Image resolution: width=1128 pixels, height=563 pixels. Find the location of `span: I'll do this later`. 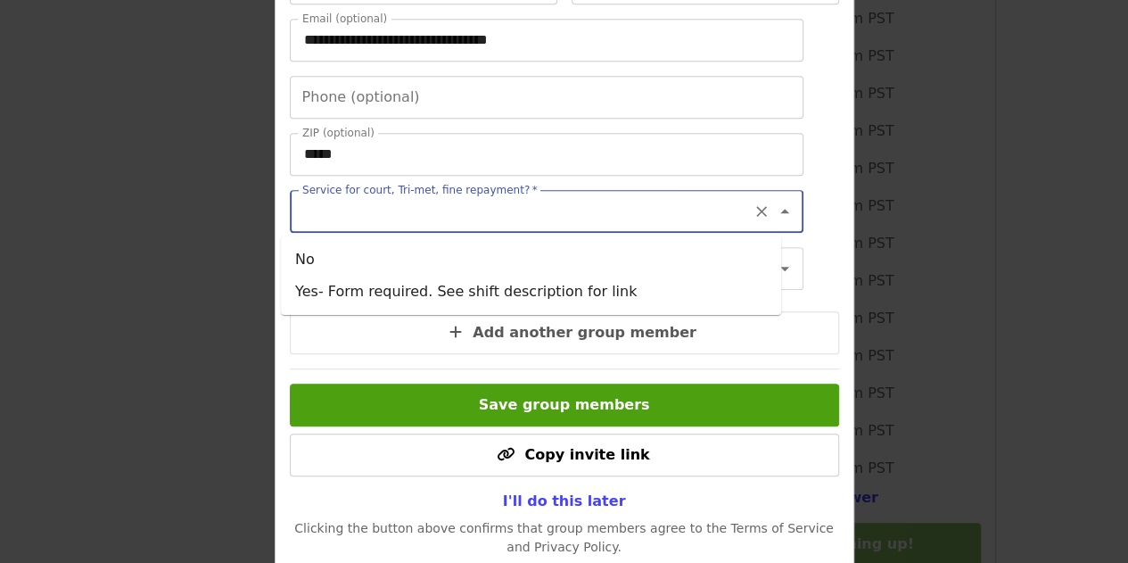

span: I'll do this later is located at coordinates (565, 500).